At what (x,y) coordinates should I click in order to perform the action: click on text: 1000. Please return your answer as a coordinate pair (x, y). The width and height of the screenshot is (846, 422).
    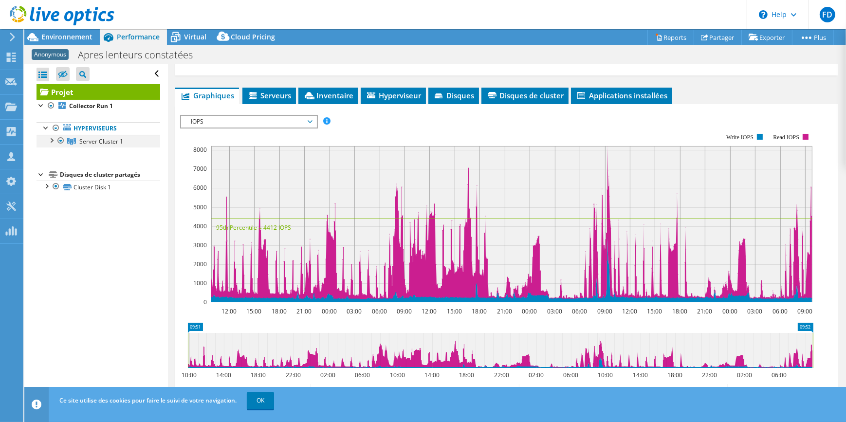
    Looking at the image, I should click on (200, 283).